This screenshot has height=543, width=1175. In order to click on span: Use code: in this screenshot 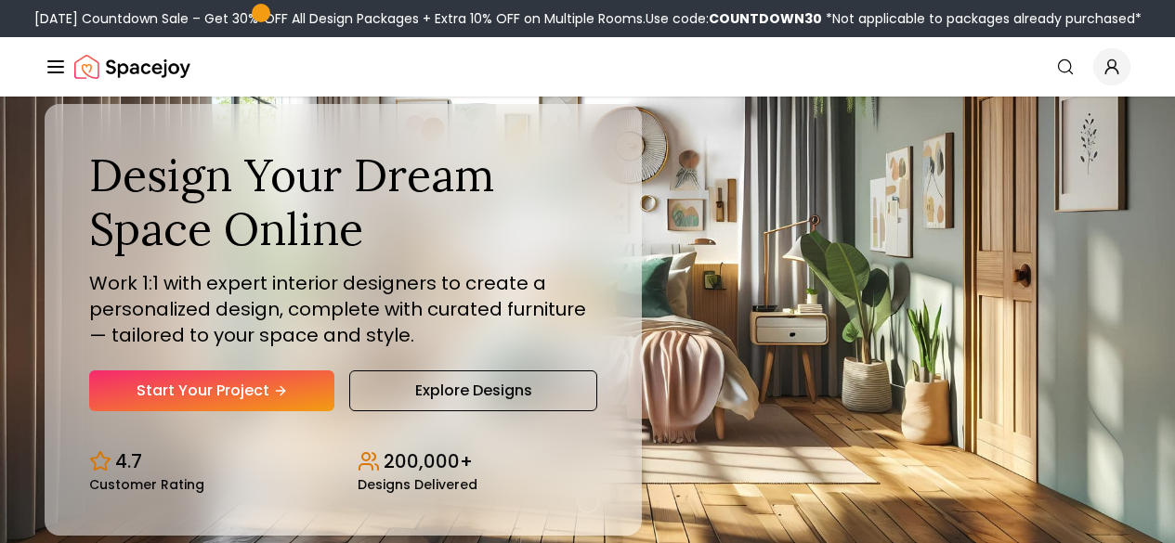, I will do `click(734, 19)`.